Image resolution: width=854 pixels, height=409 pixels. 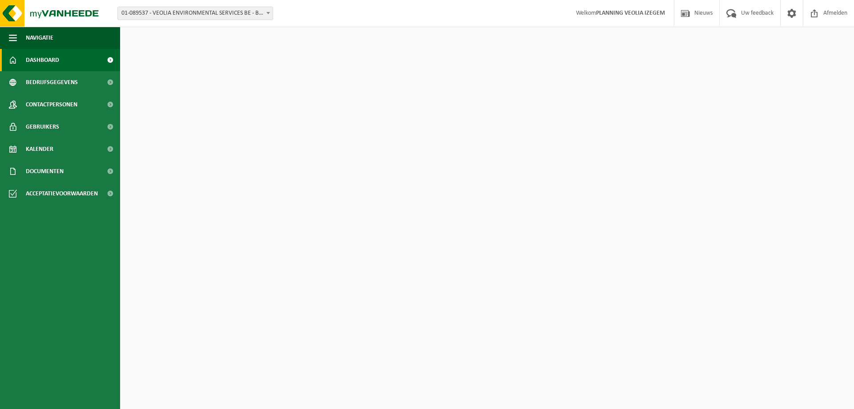 I want to click on span: Documenten, so click(x=44, y=171).